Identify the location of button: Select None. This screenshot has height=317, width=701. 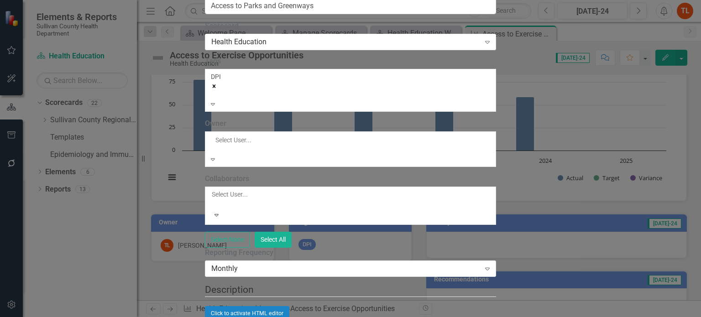
(227, 240).